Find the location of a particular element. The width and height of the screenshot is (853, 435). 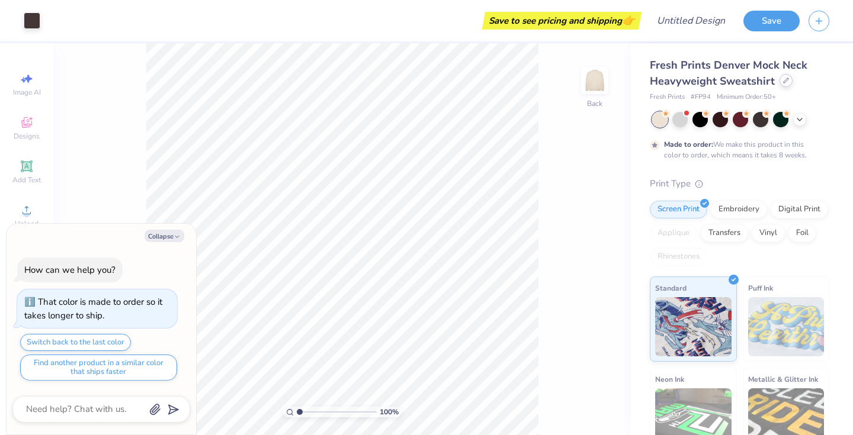

div: Digital Print is located at coordinates (799, 210).